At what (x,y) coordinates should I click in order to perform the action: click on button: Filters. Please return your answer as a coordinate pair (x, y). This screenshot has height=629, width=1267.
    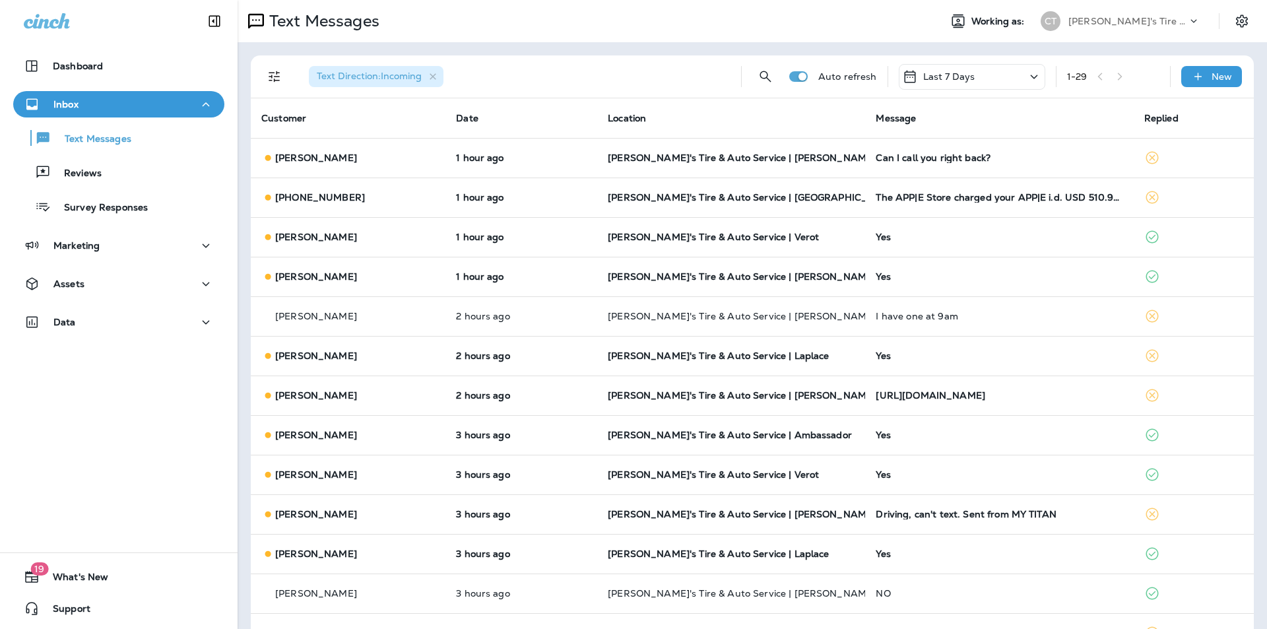
    Looking at the image, I should click on (275, 77).